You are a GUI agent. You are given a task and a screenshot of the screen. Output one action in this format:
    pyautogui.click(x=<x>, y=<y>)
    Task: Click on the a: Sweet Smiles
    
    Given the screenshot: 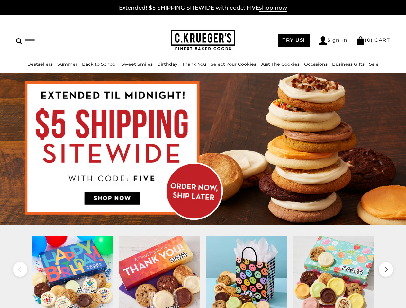 What is the action you would take?
    pyautogui.click(x=137, y=64)
    